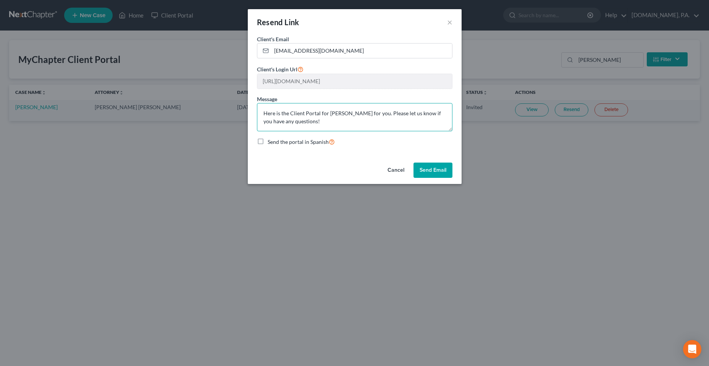 The height and width of the screenshot is (366, 709). Describe the element at coordinates (298, 142) in the screenshot. I see `span: Send the portal in Spanish` at that location.